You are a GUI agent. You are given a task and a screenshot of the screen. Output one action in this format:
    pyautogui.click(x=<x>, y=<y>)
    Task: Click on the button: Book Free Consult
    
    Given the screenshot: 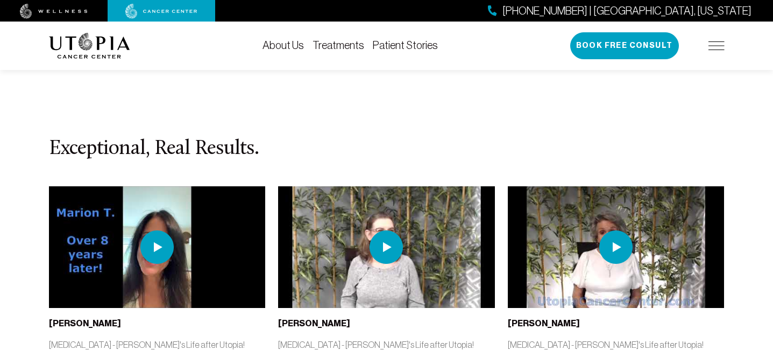 What is the action you would take?
    pyautogui.click(x=625, y=46)
    